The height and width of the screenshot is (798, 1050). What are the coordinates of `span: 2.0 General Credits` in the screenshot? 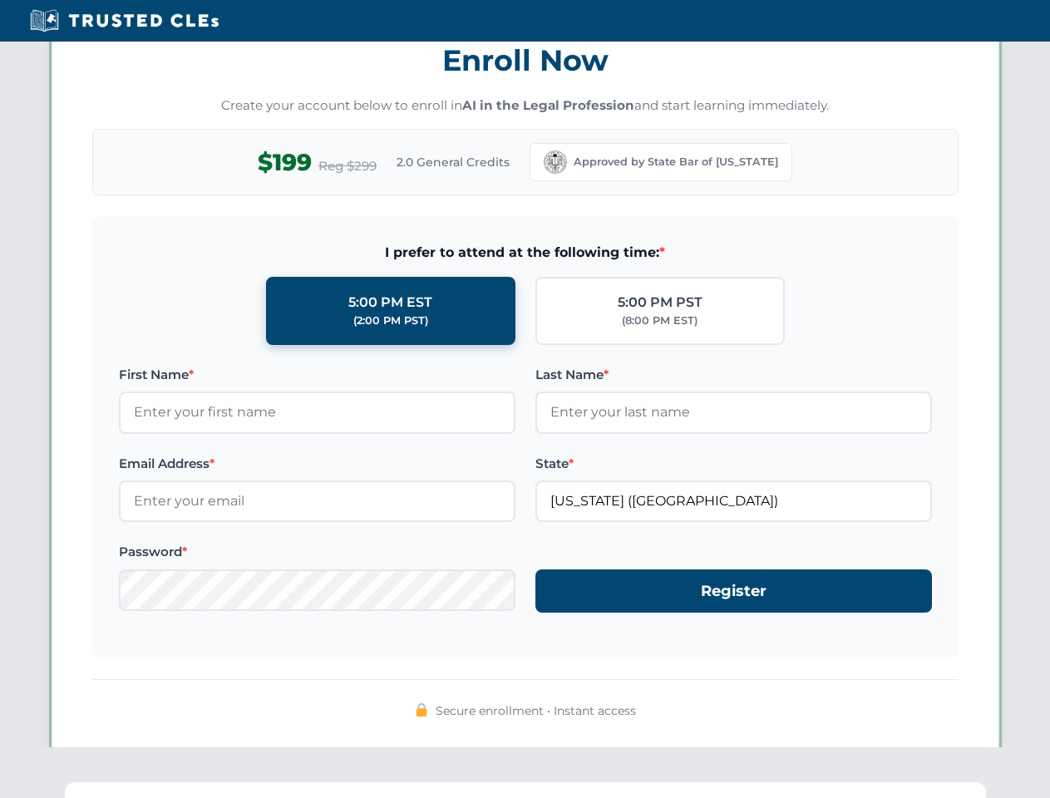 It's located at (453, 162).